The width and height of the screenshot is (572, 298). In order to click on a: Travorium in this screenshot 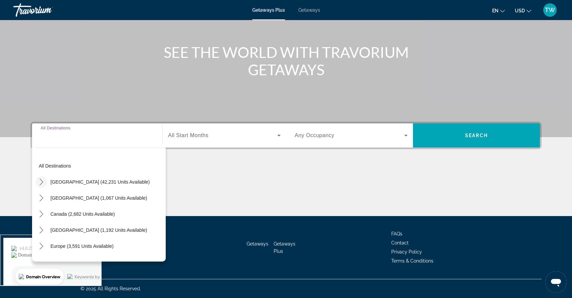, I will do `click(47, 10)`.